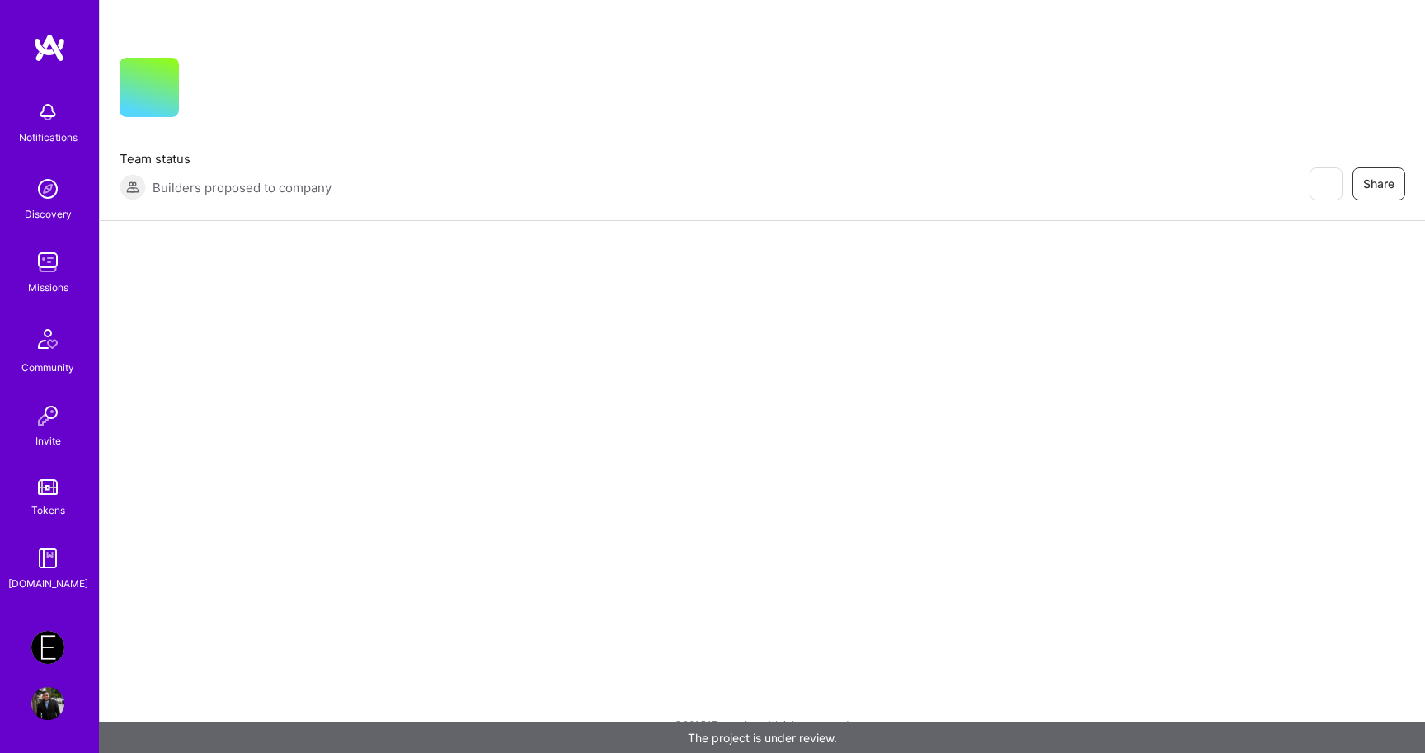 Image resolution: width=1425 pixels, height=753 pixels. Describe the element at coordinates (48, 262) in the screenshot. I see `img: teamwork` at that location.